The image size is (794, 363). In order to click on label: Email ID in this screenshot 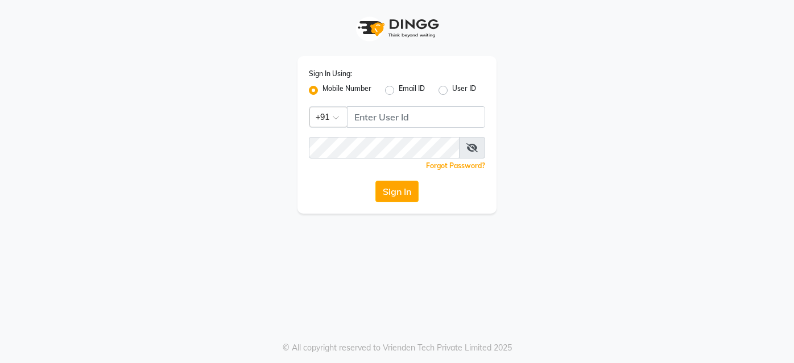, I will do `click(412, 90)`.